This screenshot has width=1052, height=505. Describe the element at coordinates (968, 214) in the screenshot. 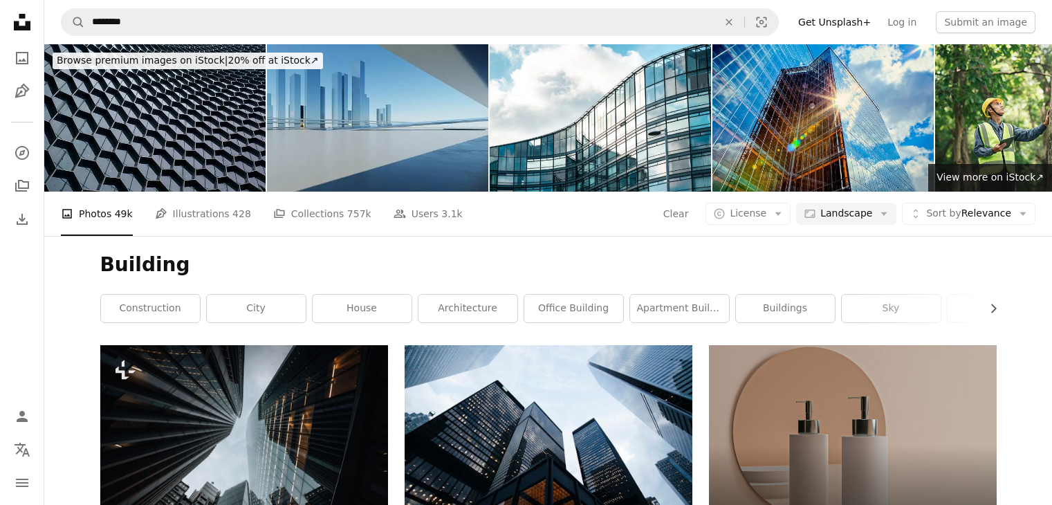

I see `button: Sort byRelevance` at that location.